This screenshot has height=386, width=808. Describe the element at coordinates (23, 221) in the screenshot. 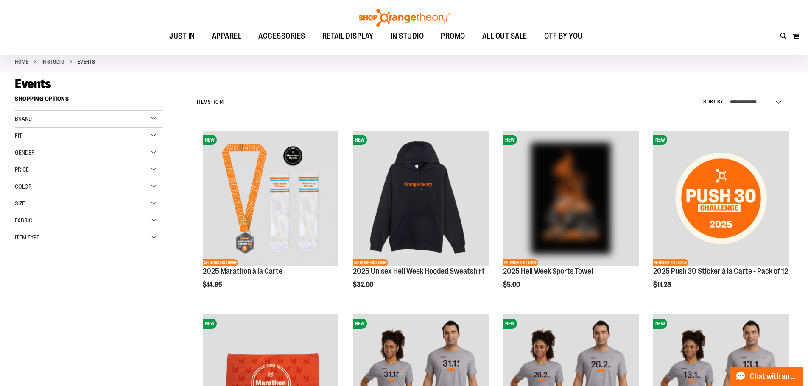

I see `span: Fabric` at that location.